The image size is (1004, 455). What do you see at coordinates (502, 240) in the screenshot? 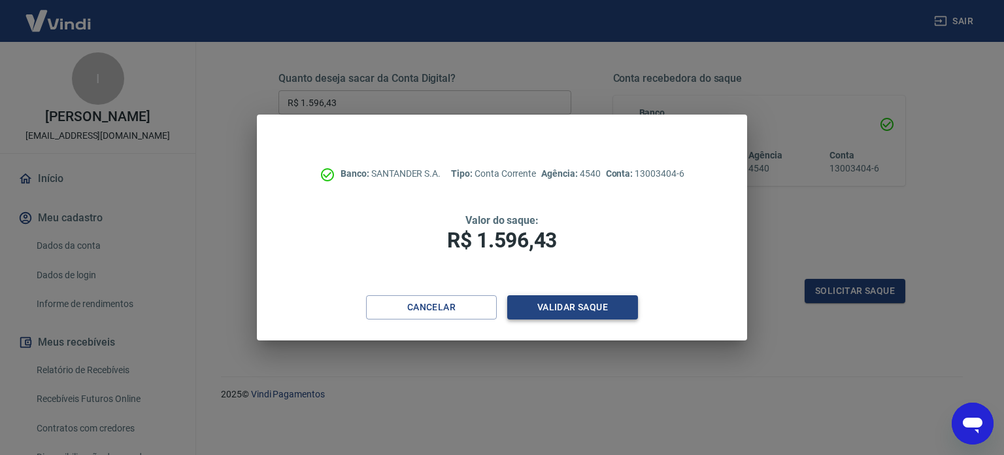
I see `span: R$ 1.596,43` at bounding box center [502, 240].